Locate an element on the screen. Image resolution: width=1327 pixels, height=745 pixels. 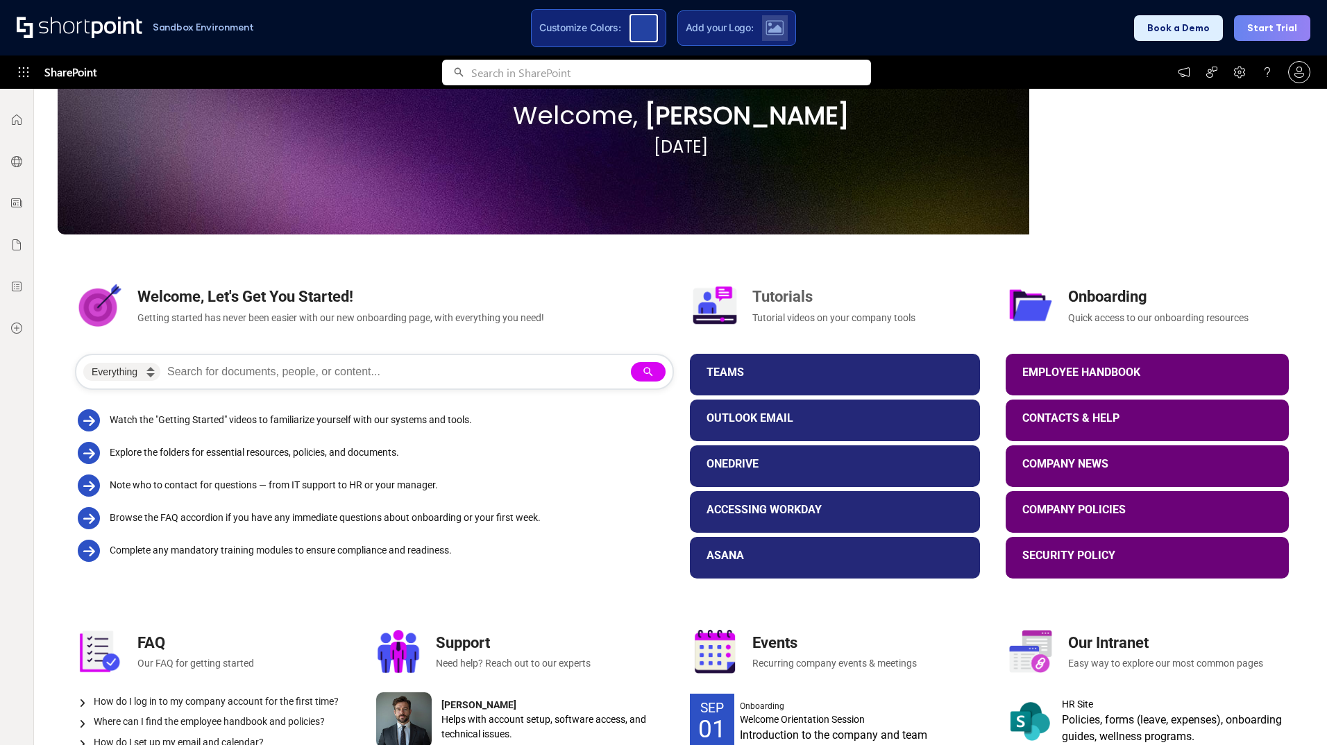
div: Getting started has never been easier with our new onboarding page, with everything you need! is located at coordinates (403, 318).